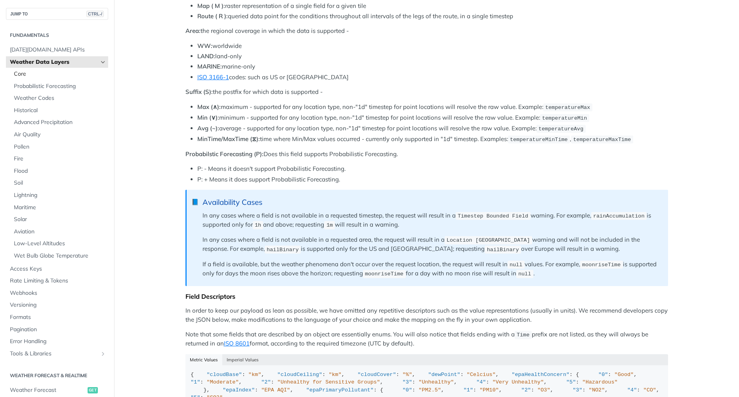  Describe the element at coordinates (58, 281) in the screenshot. I see `span: Rate Limiting & Tokens` at that location.